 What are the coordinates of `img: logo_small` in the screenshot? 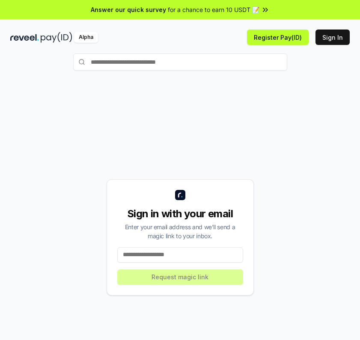 It's located at (180, 195).